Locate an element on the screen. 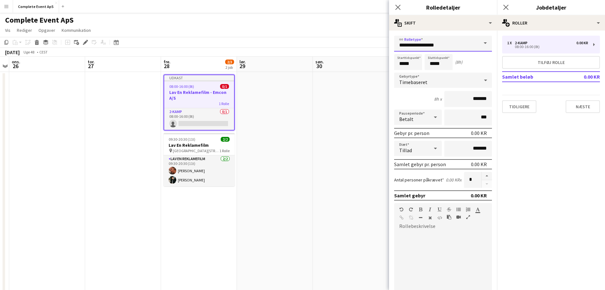 Image resolution: width=605 pixels, height=290 pixels. button: Forøg is located at coordinates (487, 176).